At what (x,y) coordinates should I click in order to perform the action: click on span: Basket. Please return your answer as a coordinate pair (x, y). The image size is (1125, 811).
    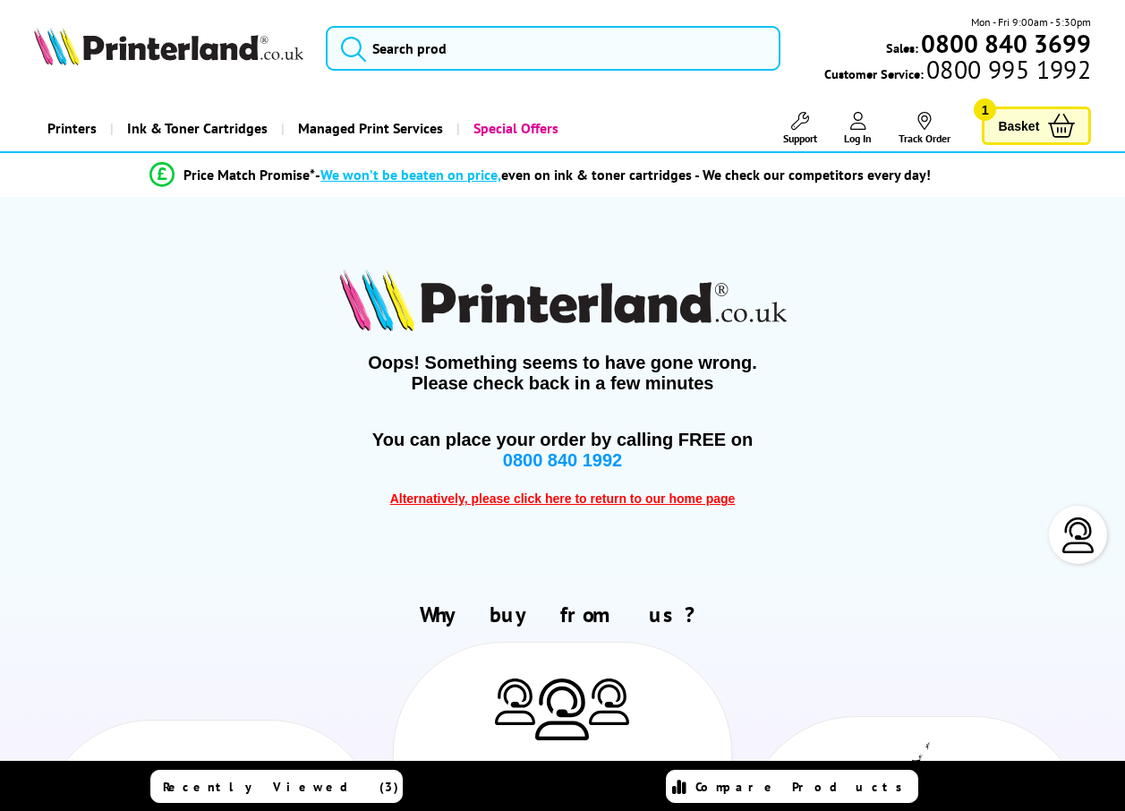
    Looking at the image, I should click on (1018, 125).